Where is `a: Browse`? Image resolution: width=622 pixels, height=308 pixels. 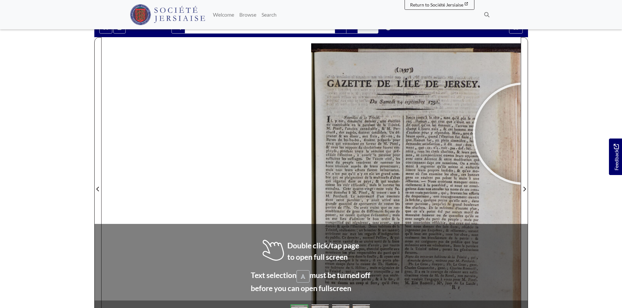 a: Browse is located at coordinates (248, 15).